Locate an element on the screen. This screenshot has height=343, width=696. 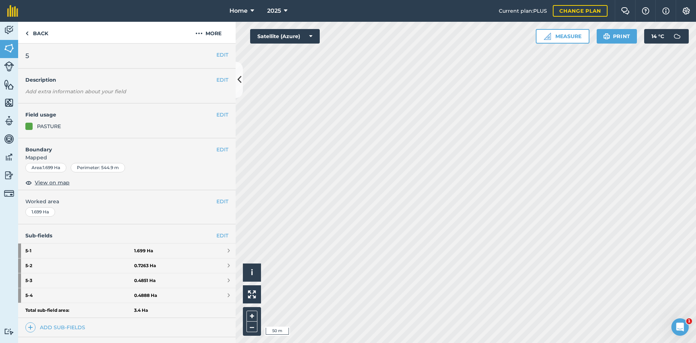
a: 5-30.4851 Ha is located at coordinates (127, 280).